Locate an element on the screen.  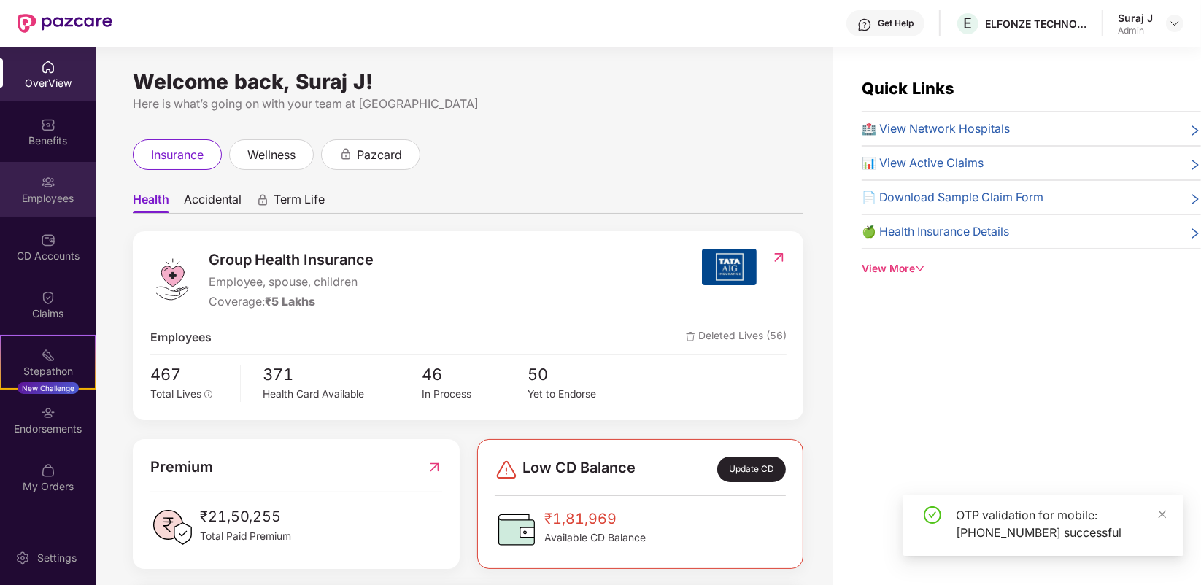
span: 📊 View Active Claims is located at coordinates (923, 163).